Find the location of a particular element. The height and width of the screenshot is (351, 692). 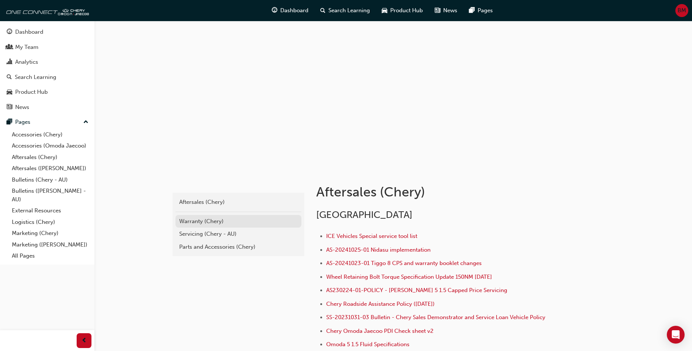

a: Accessories (Omoda Jaecoo) is located at coordinates (50, 145).